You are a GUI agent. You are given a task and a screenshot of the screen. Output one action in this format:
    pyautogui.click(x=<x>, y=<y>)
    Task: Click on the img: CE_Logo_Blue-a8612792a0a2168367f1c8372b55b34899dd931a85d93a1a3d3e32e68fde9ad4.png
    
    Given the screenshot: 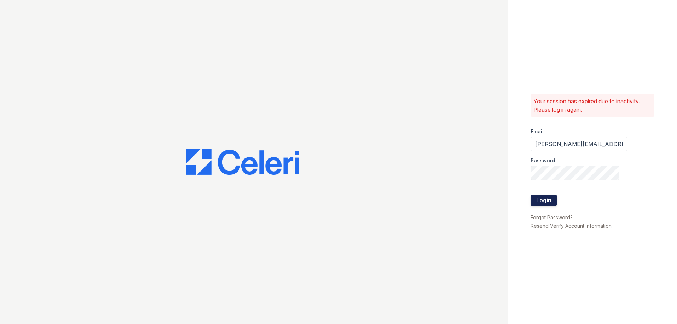 What is the action you would take?
    pyautogui.click(x=242, y=162)
    